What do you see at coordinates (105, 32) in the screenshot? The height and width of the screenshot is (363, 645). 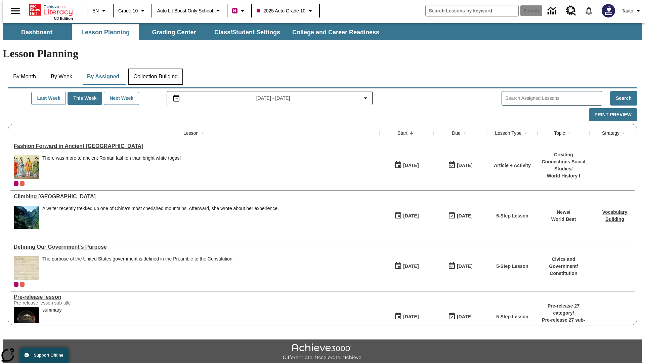 I see `button: Lesson Planning` at bounding box center [105, 32].